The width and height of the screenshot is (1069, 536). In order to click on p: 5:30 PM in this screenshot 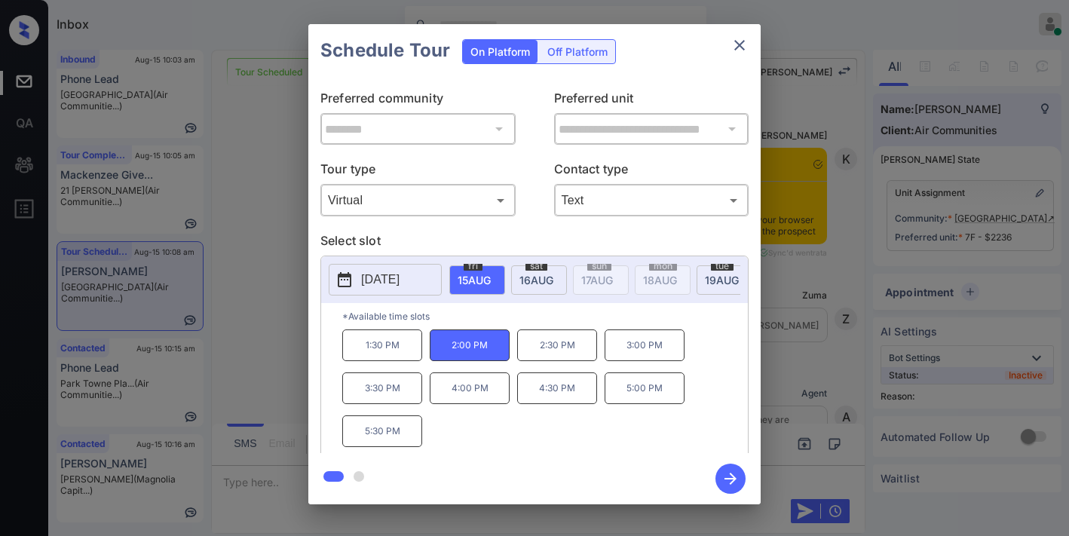, I will do `click(382, 431)`.